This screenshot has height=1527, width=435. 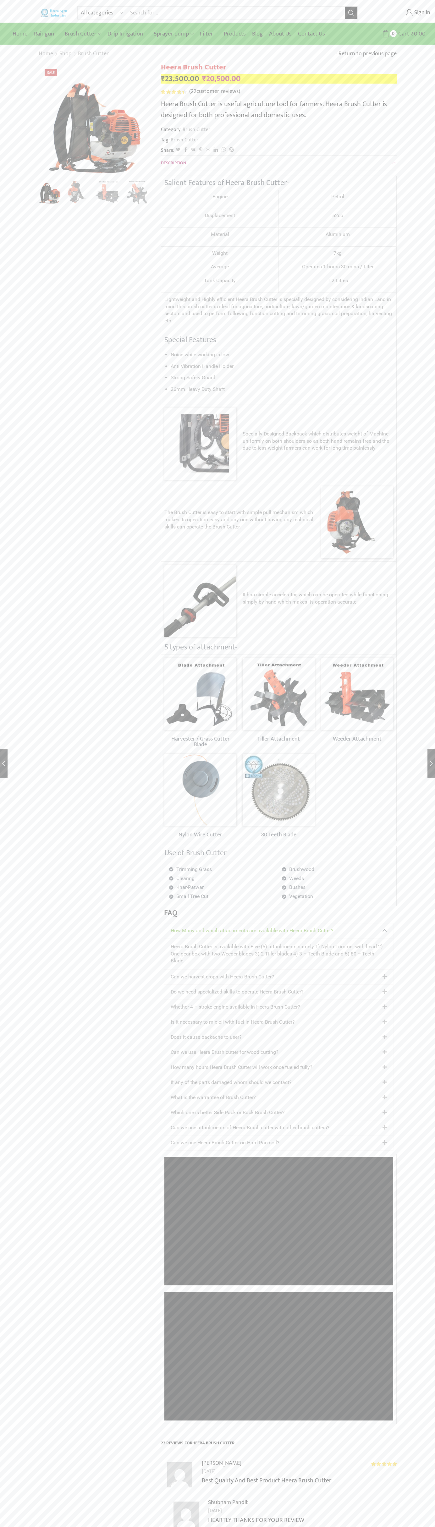 I want to click on a: 4, so click(x=79, y=192).